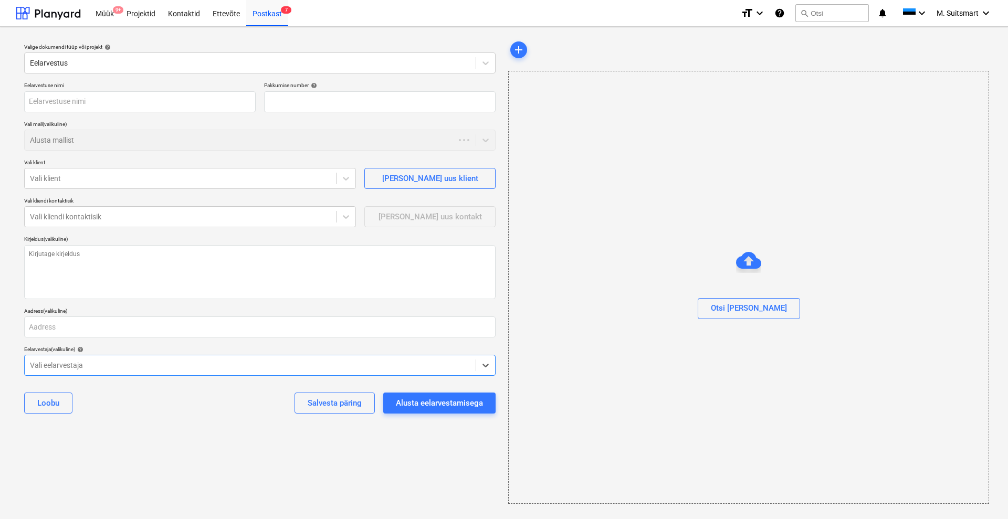 This screenshot has width=1008, height=519. What do you see at coordinates (140, 102) in the screenshot?
I see `input: Eelarvestuse nimi` at bounding box center [140, 102].